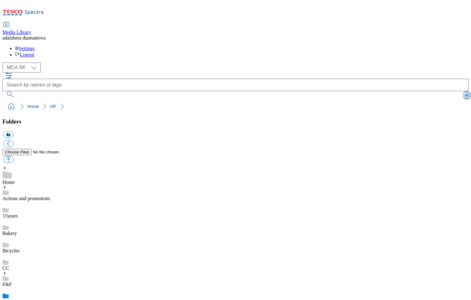 This screenshot has height=300, width=471. I want to click on a: CC, so click(6, 268).